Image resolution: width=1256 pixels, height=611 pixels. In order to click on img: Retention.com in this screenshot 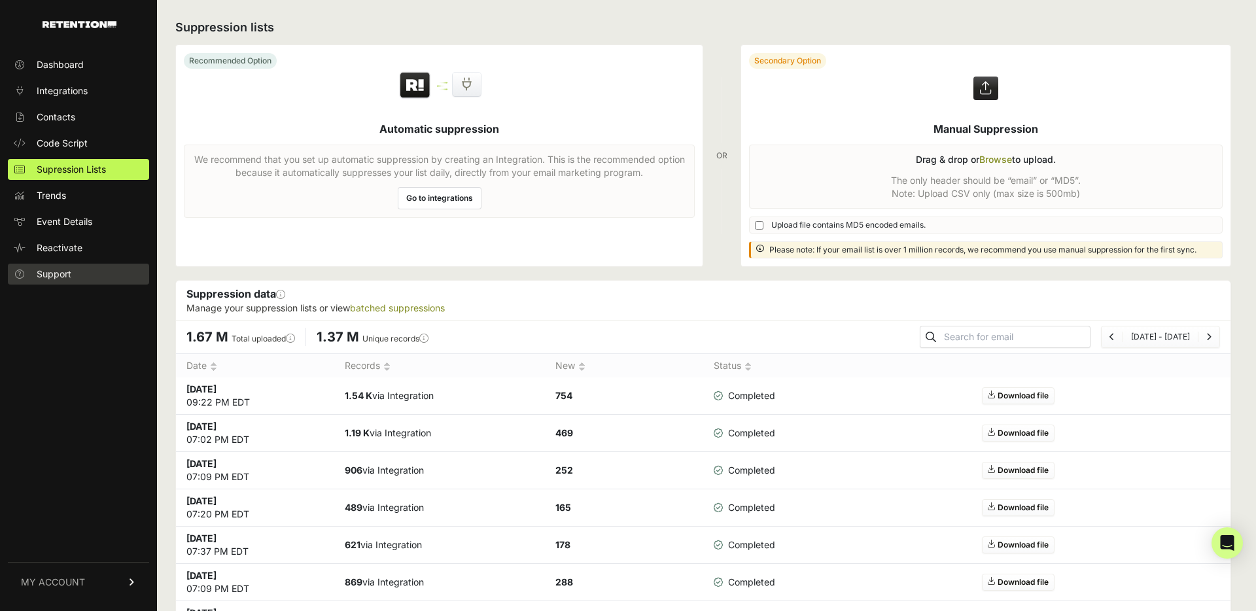, I will do `click(79, 24)`.